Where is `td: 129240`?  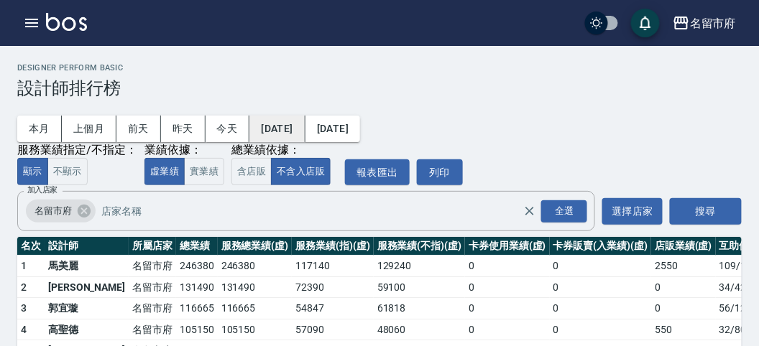 td: 129240 is located at coordinates (419, 266).